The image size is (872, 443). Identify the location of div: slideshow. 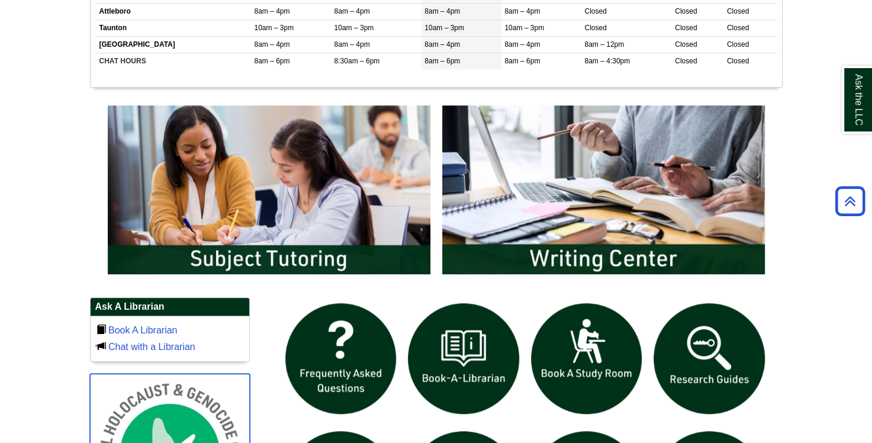
(436, 192).